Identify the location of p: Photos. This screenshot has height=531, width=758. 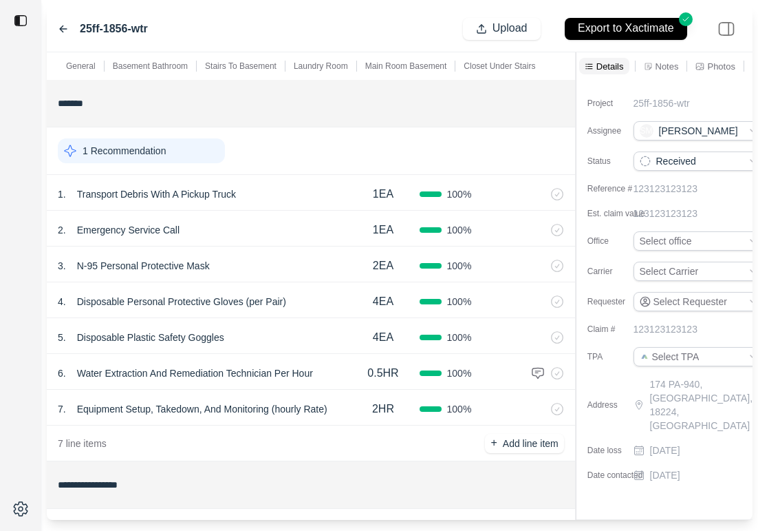
(721, 66).